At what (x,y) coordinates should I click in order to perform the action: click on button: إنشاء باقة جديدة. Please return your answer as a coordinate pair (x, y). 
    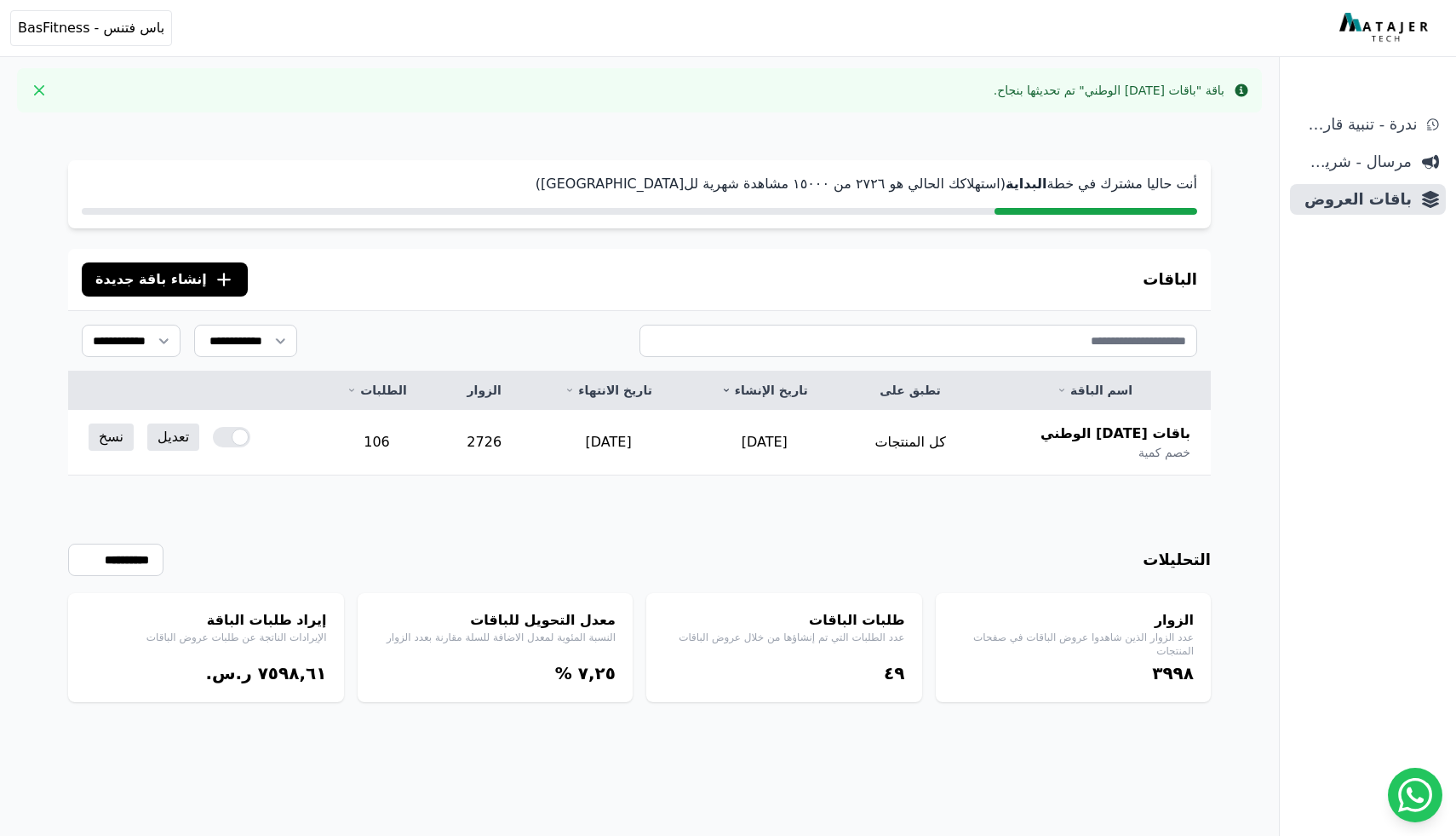
    Looking at the image, I should click on (164, 279).